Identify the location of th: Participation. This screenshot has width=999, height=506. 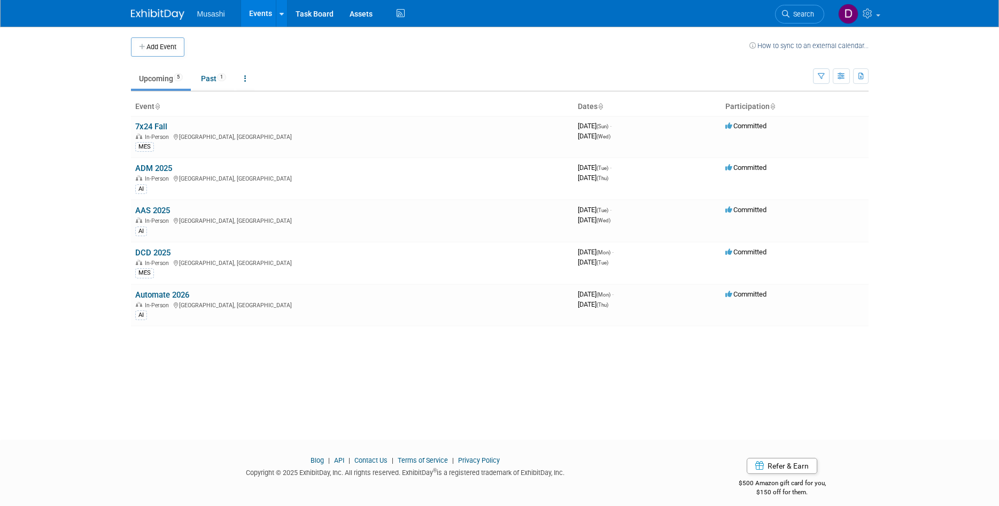
(795, 107).